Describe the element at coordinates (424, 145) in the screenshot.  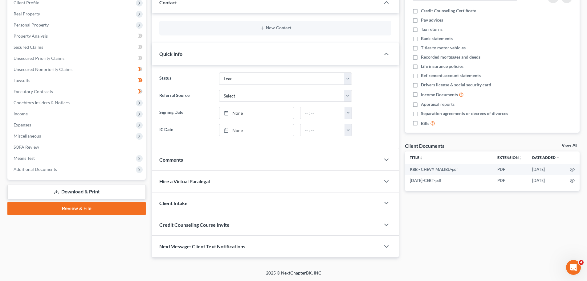
I see `div: Client Documents` at that location.